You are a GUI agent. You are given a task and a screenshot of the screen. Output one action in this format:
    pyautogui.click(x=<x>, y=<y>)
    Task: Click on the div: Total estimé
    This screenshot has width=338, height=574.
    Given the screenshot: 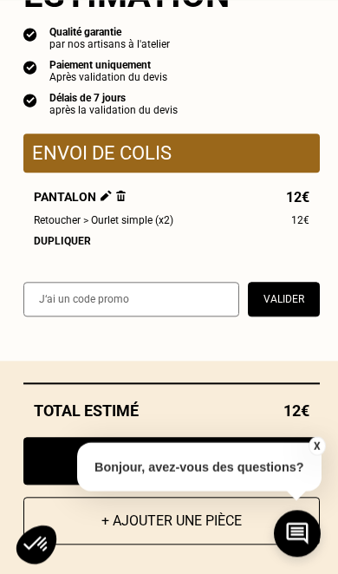 What is the action you would take?
    pyautogui.click(x=172, y=410)
    